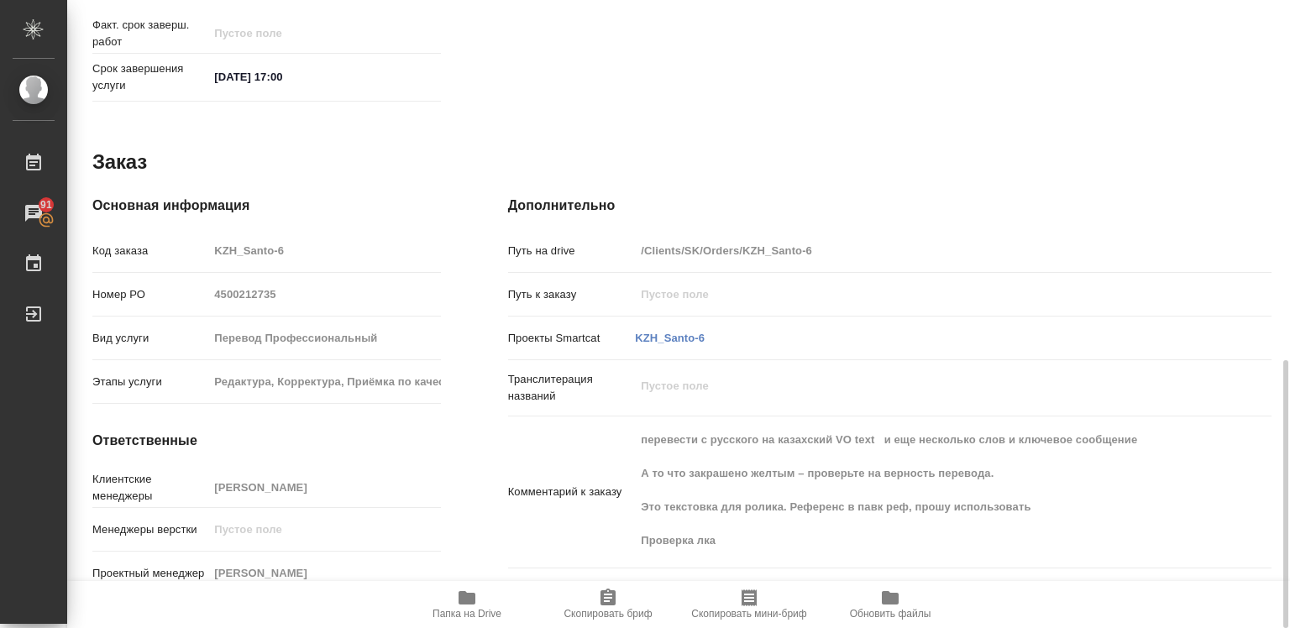 This screenshot has width=1290, height=628. What do you see at coordinates (46, 205) in the screenshot?
I see `span: 91` at bounding box center [46, 205].